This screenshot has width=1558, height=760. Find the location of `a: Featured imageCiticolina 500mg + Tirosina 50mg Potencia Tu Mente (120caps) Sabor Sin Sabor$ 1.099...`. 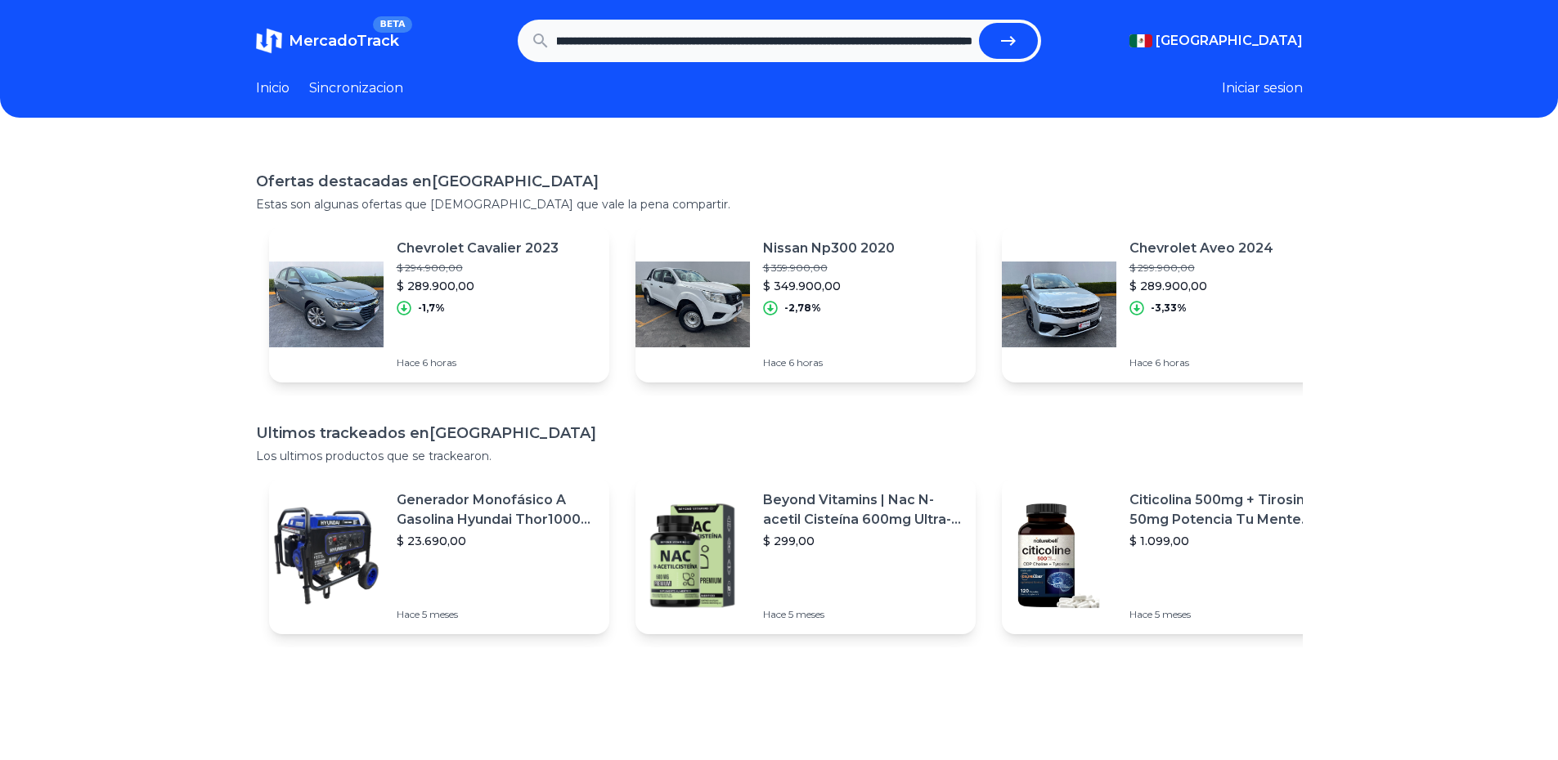

a: Featured imageCiticolina 500mg + Tirosina 50mg Potencia Tu Mente (120caps) Sabor Sin Sabor$ 1.099... is located at coordinates (1172, 556).